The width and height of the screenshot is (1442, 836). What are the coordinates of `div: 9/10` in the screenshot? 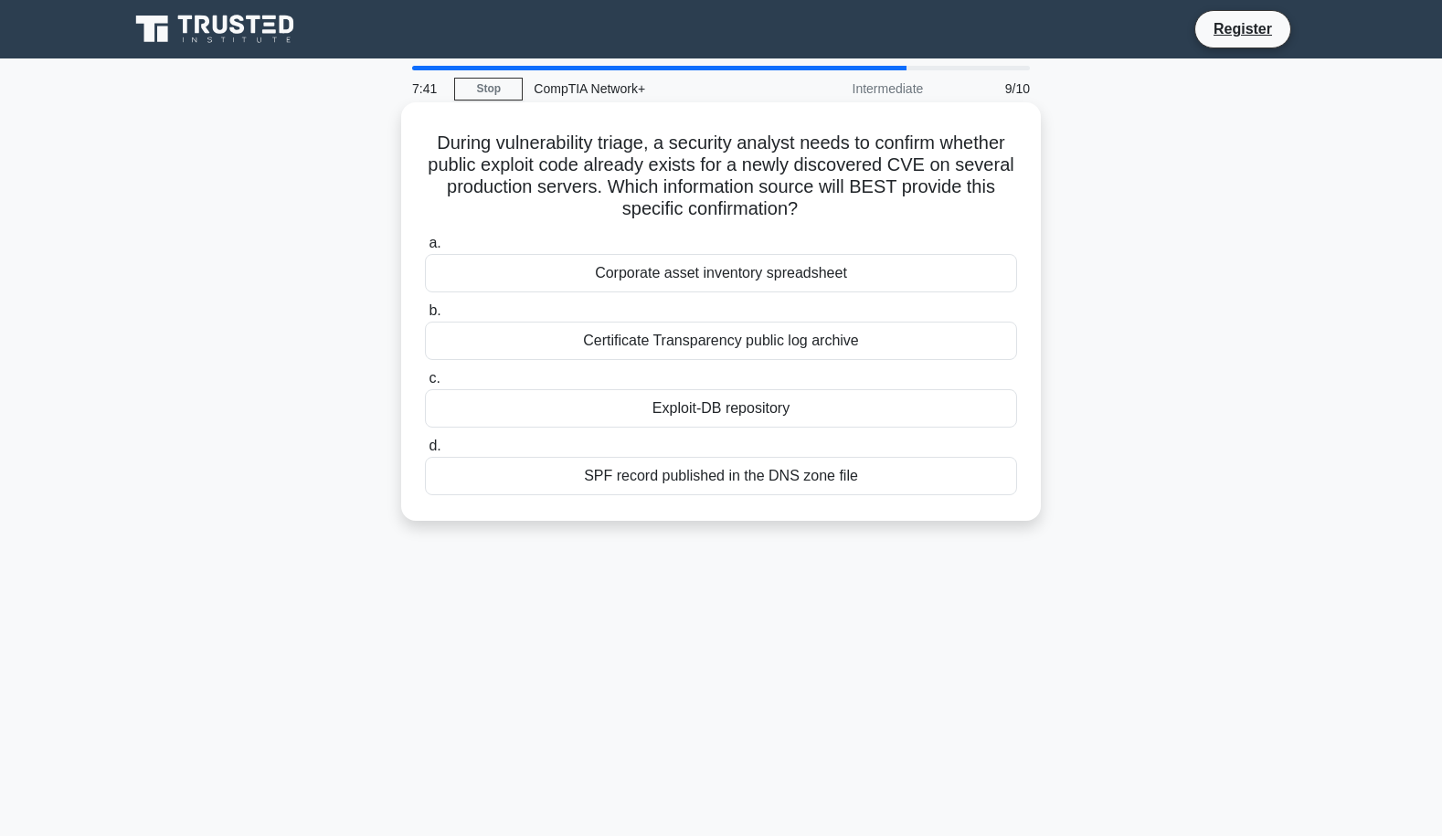 It's located at (987, 89).